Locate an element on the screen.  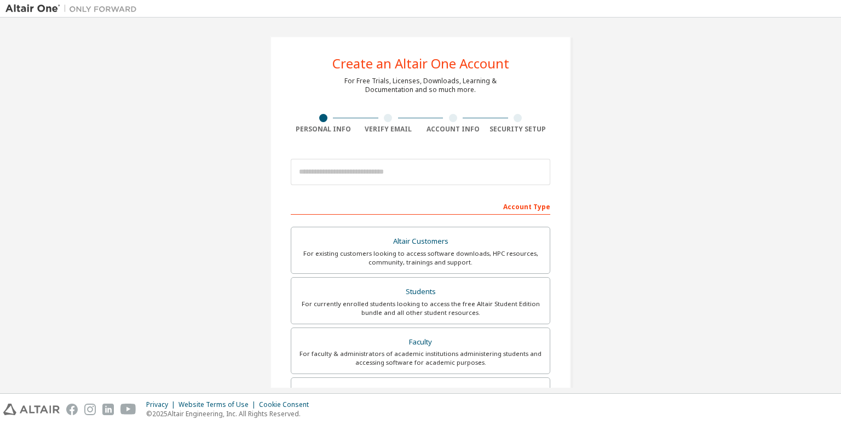
img: linkedin.svg is located at coordinates (108, 409).